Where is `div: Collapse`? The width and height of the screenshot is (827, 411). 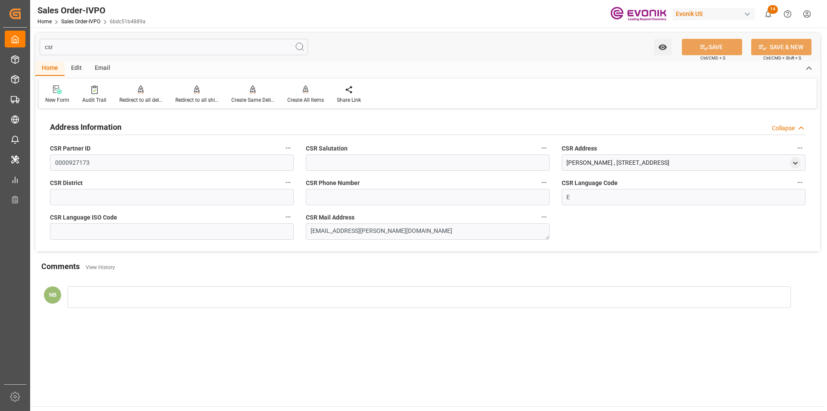
div: Collapse is located at coordinates (783, 128).